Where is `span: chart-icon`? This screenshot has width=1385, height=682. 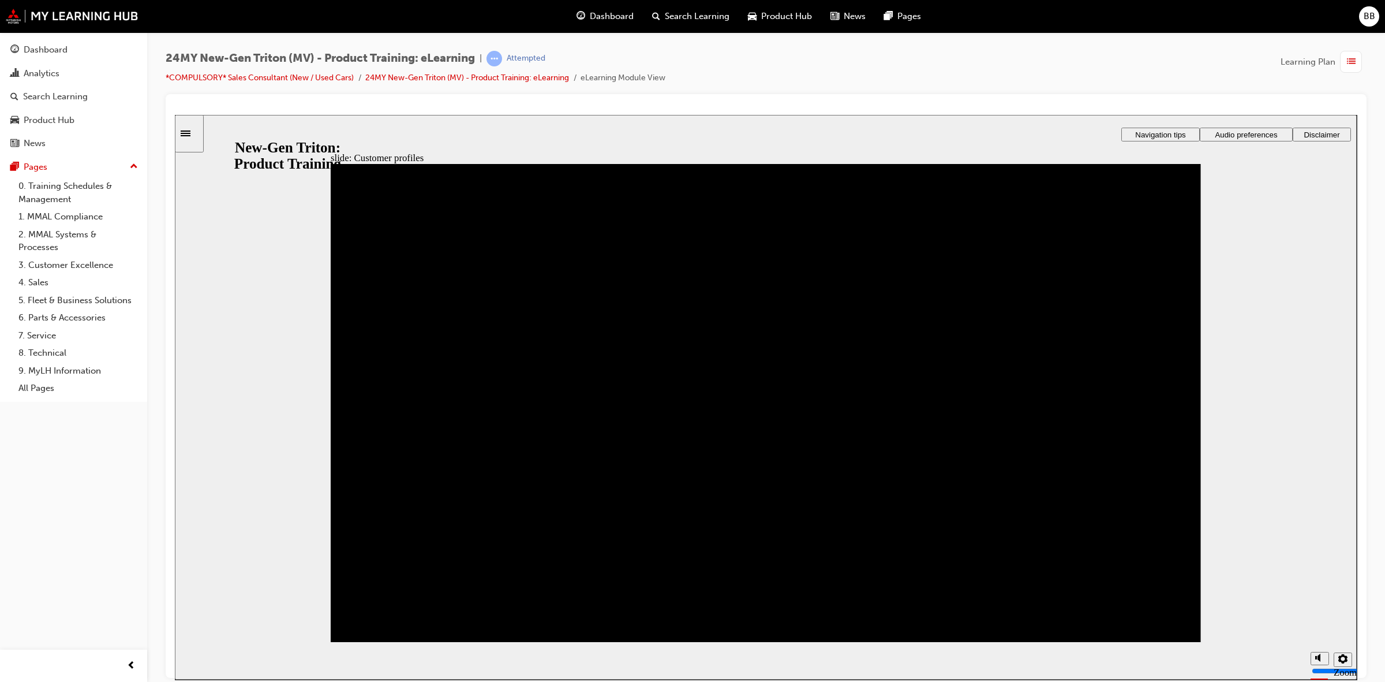
span: chart-icon is located at coordinates (14, 74).